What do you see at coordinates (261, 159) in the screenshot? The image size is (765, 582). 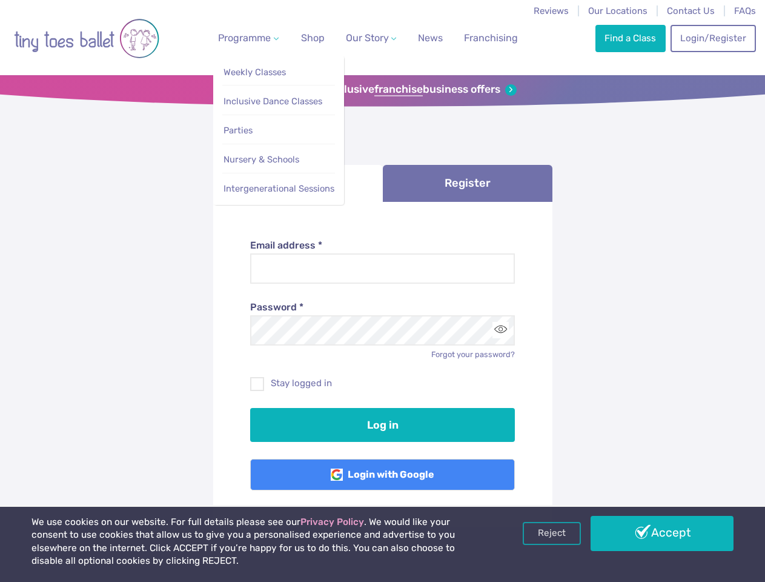 I see `span: Nursery & Schools` at bounding box center [261, 159].